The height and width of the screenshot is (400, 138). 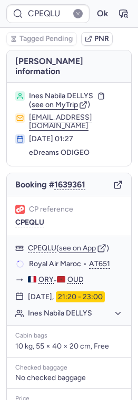 What do you see at coordinates (46, 39) in the screenshot?
I see `span: Tagged Pending` at bounding box center [46, 39].